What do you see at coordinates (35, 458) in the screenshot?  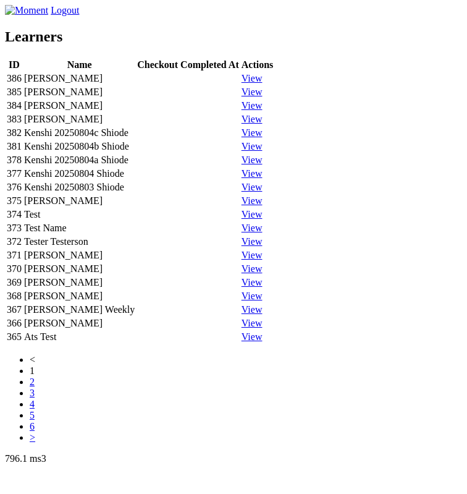 I see `span: ms` at bounding box center [35, 458].